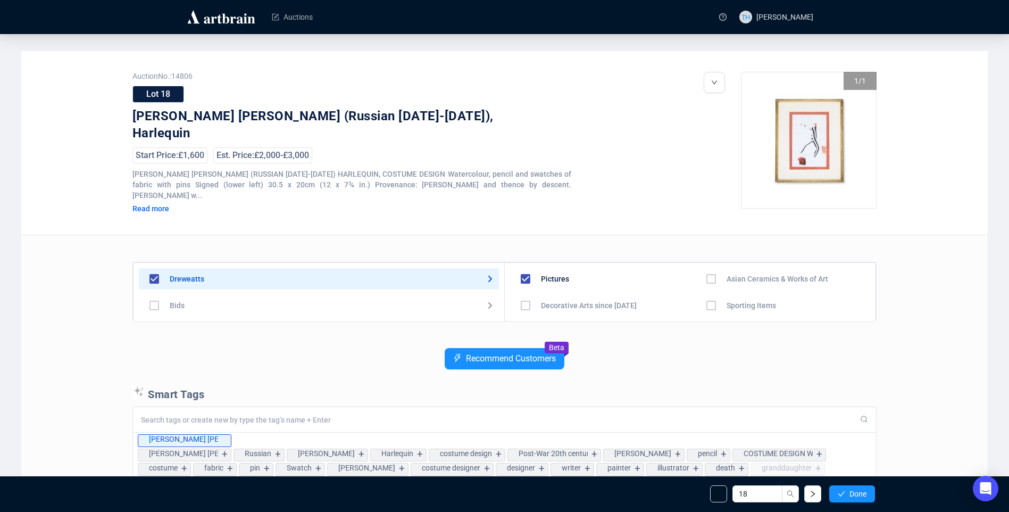 The width and height of the screenshot is (1009, 512). What do you see at coordinates (458, 358) in the screenshot?
I see `span: thunderbolt` at bounding box center [458, 358].